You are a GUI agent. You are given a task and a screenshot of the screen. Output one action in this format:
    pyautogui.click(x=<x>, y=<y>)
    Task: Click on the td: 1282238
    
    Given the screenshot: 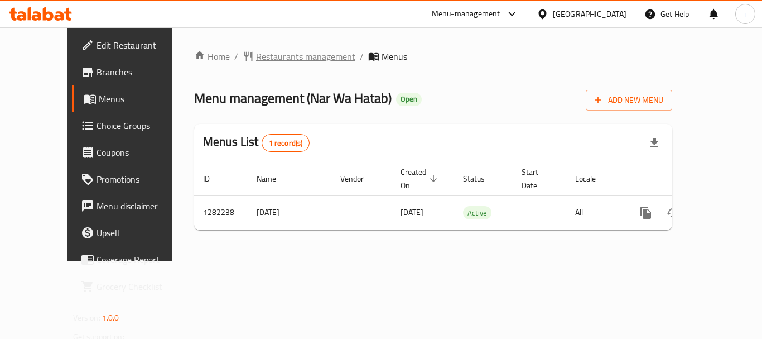 What is the action you would take?
    pyautogui.click(x=221, y=212)
    